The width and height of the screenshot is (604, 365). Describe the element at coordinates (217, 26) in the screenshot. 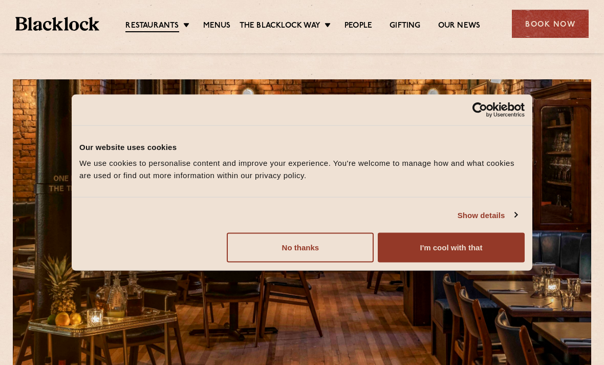

I see `a: Menus` at that location.